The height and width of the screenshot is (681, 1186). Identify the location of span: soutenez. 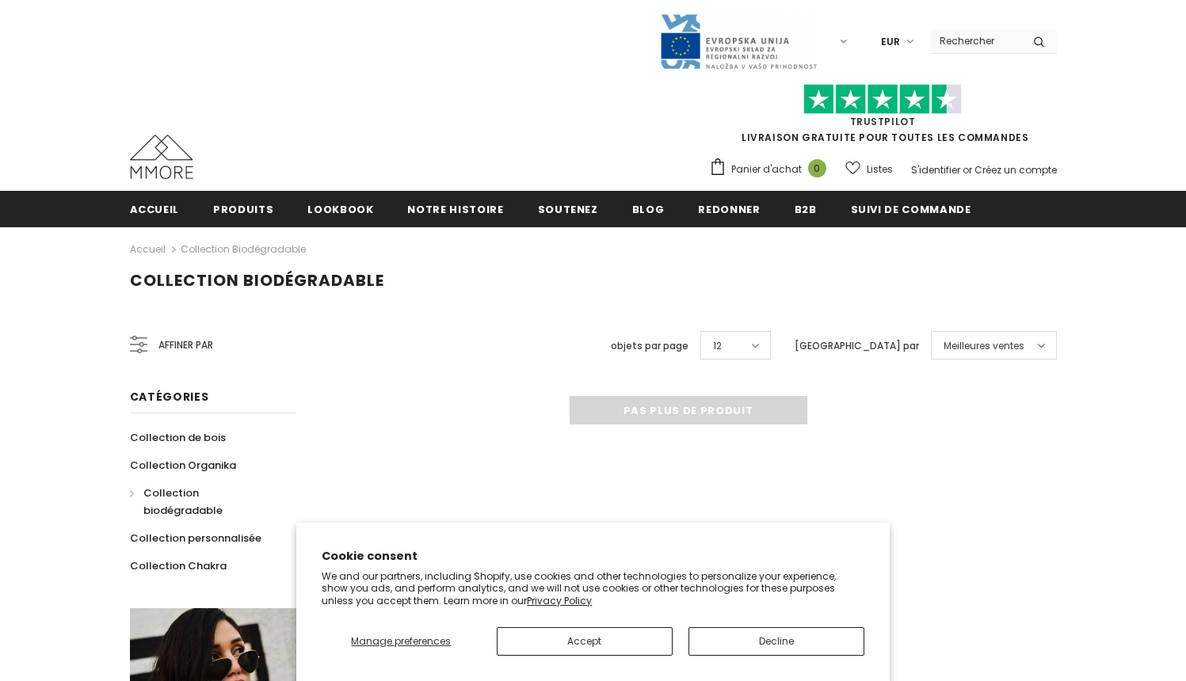
(568, 209).